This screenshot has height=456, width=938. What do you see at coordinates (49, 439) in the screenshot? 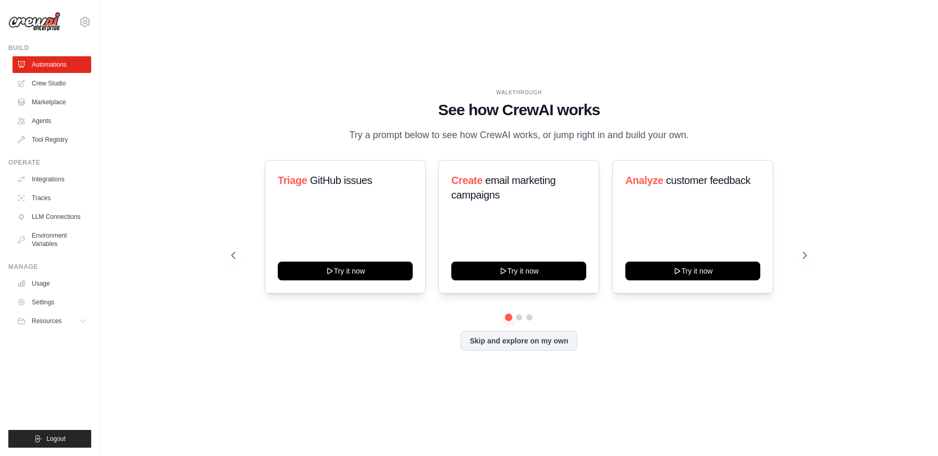
I see `button: Logout` at bounding box center [49, 439].